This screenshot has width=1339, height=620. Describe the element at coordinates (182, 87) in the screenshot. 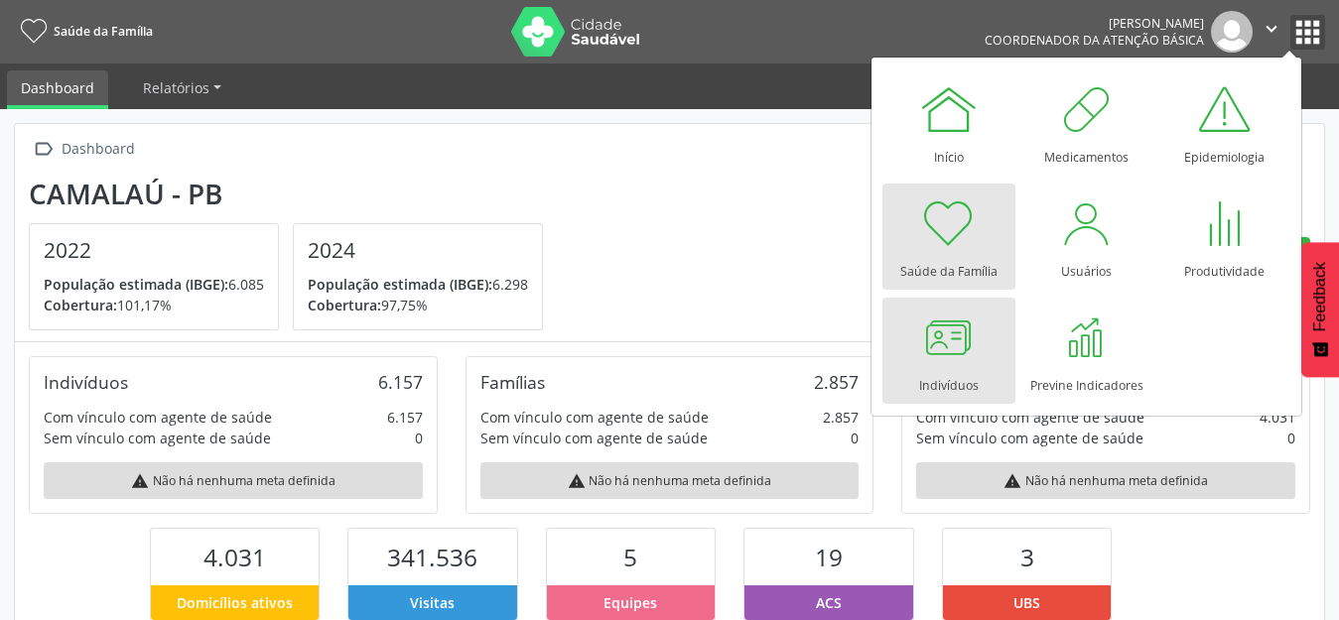

I see `a: Relatórios` at that location.